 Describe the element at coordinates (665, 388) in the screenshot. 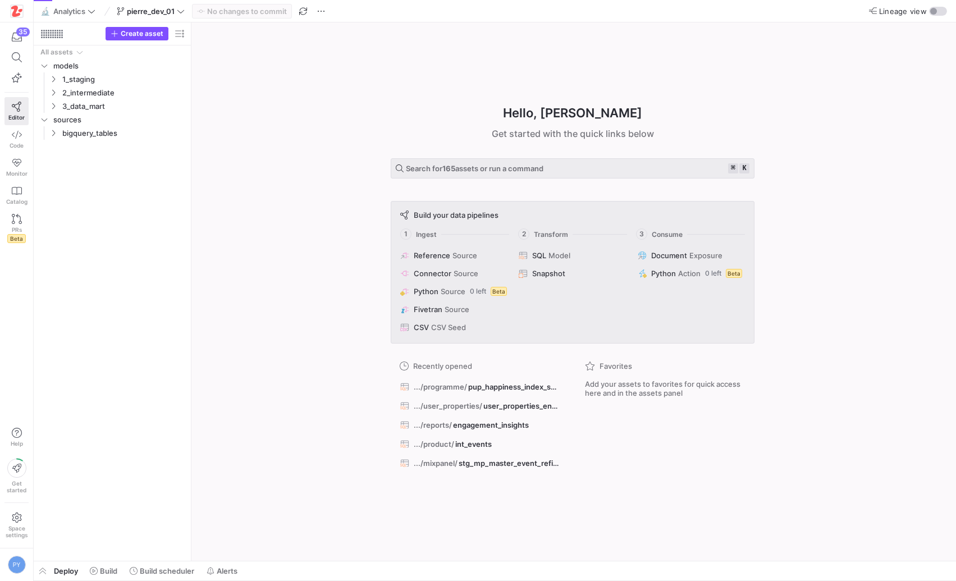

I see `span: Add your assets to favorites for quick access here and in the assets panel` at that location.